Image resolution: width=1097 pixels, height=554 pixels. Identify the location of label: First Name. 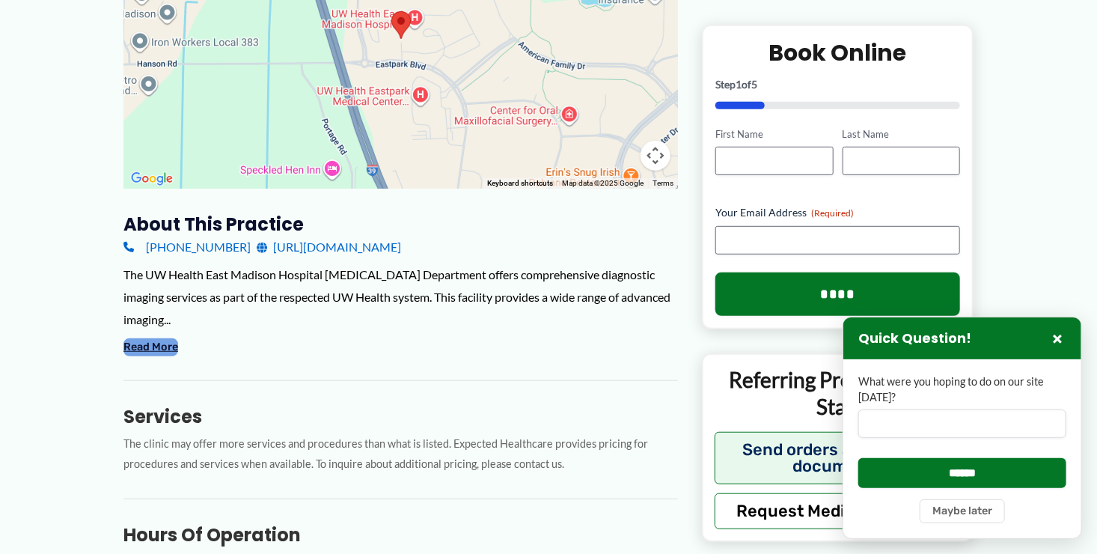
(774, 133).